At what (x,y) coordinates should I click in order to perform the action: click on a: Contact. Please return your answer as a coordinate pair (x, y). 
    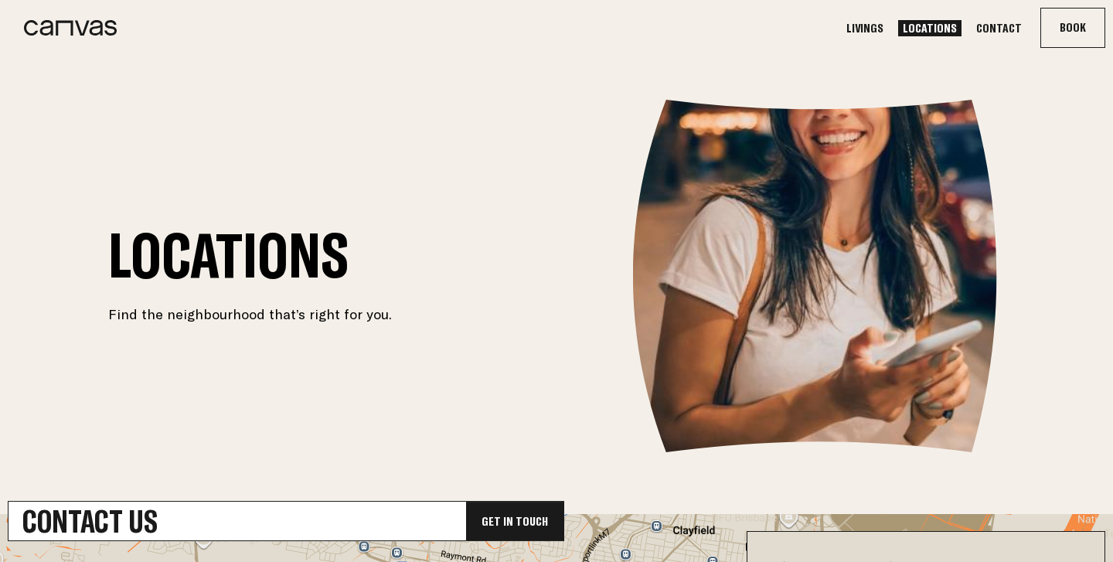
    Looking at the image, I should click on (998, 28).